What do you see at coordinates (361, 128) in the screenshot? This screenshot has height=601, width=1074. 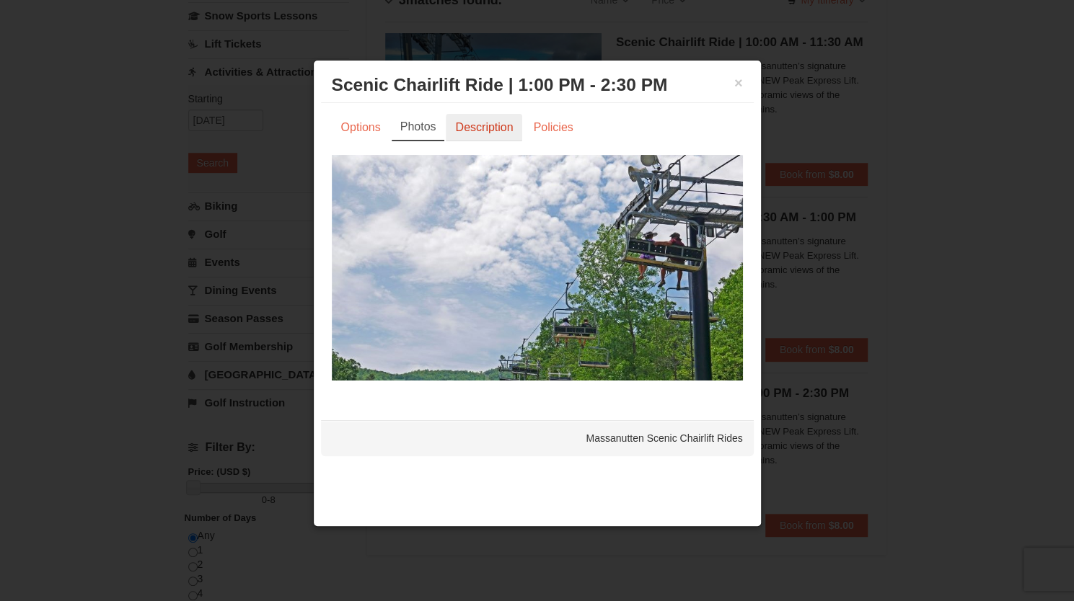 I see `a: Options` at bounding box center [361, 128].